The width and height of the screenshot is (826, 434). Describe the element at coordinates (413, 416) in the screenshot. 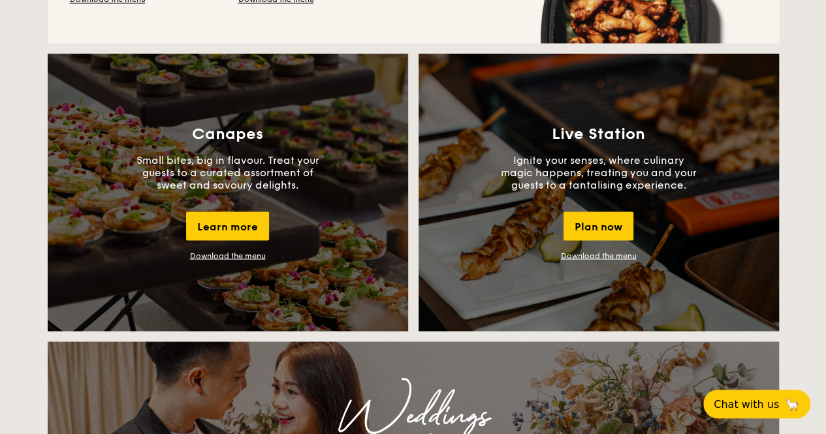

I see `div: Weddings` at that location.